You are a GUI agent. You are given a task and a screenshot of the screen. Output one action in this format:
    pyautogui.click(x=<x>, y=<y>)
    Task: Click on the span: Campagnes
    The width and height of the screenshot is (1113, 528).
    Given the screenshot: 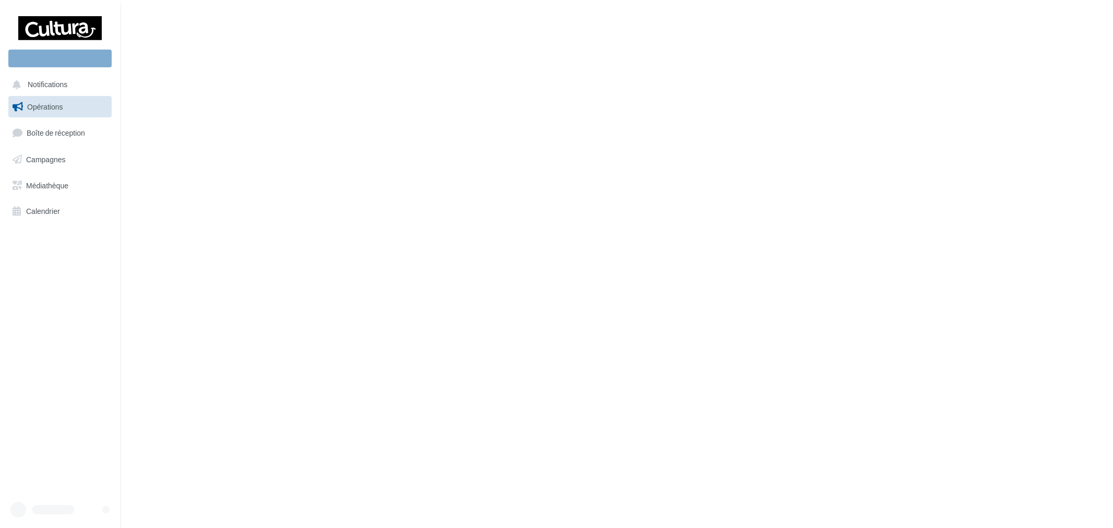 What is the action you would take?
    pyautogui.click(x=46, y=159)
    